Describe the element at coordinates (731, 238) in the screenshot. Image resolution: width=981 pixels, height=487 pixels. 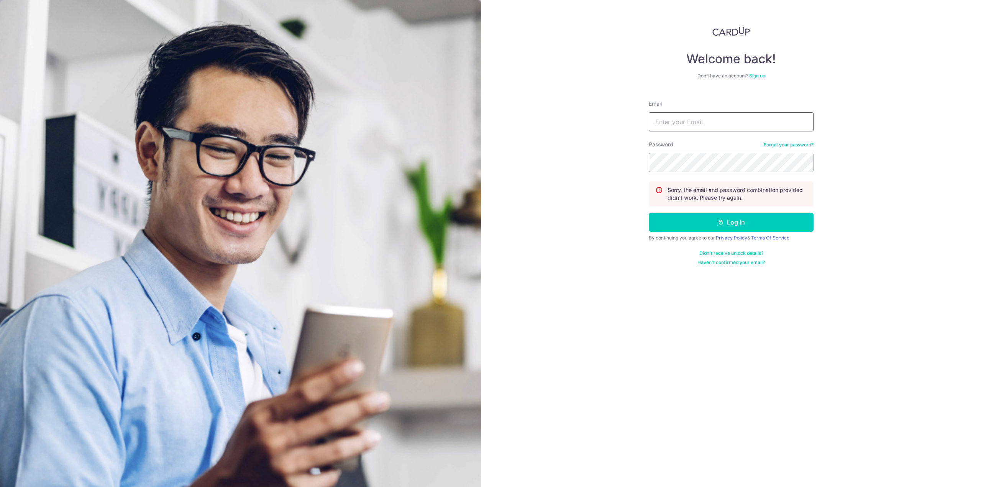
I see `div: By continuing you agree to our &` at that location.